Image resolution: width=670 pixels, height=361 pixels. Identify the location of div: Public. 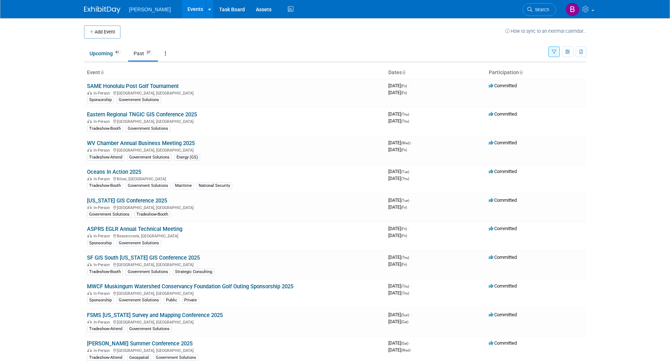
(171, 301).